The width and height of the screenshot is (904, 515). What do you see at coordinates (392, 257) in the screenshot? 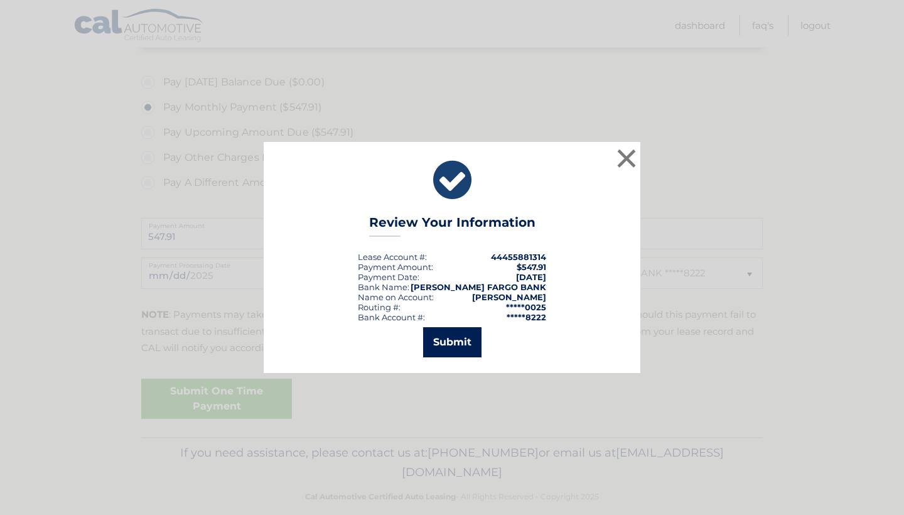
I see `div: Lease Account #:` at bounding box center [392, 257].